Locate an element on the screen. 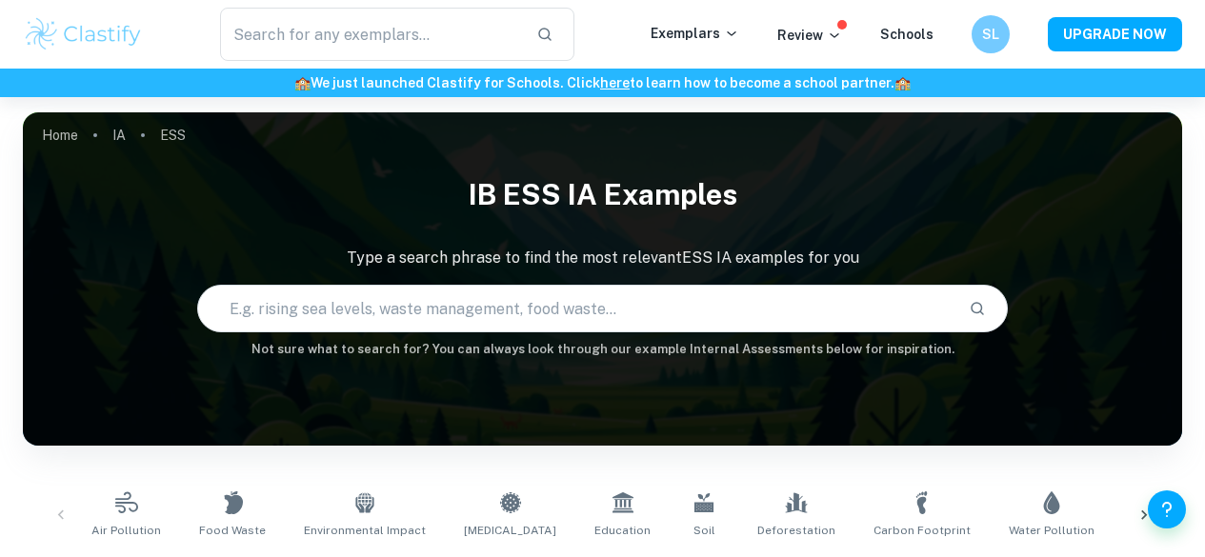 This screenshot has width=1205, height=557. img: Clastify logo is located at coordinates (83, 34).